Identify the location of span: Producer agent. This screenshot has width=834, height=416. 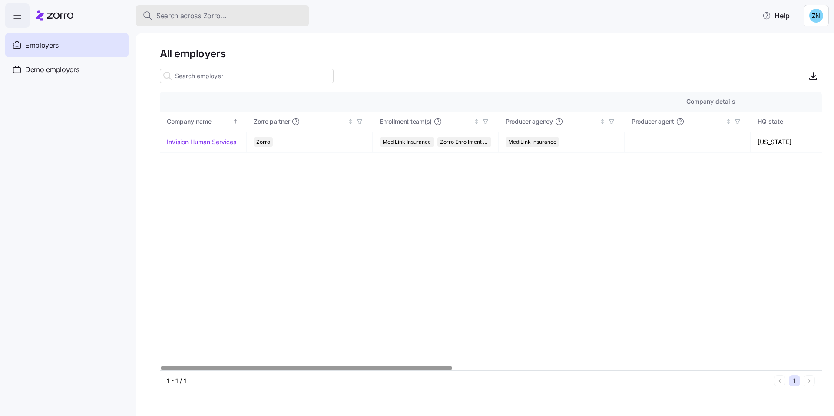
(653, 122).